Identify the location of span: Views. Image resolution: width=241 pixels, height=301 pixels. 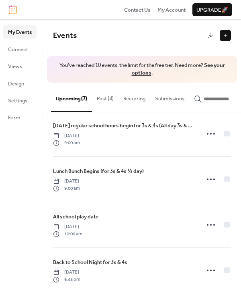
(15, 66).